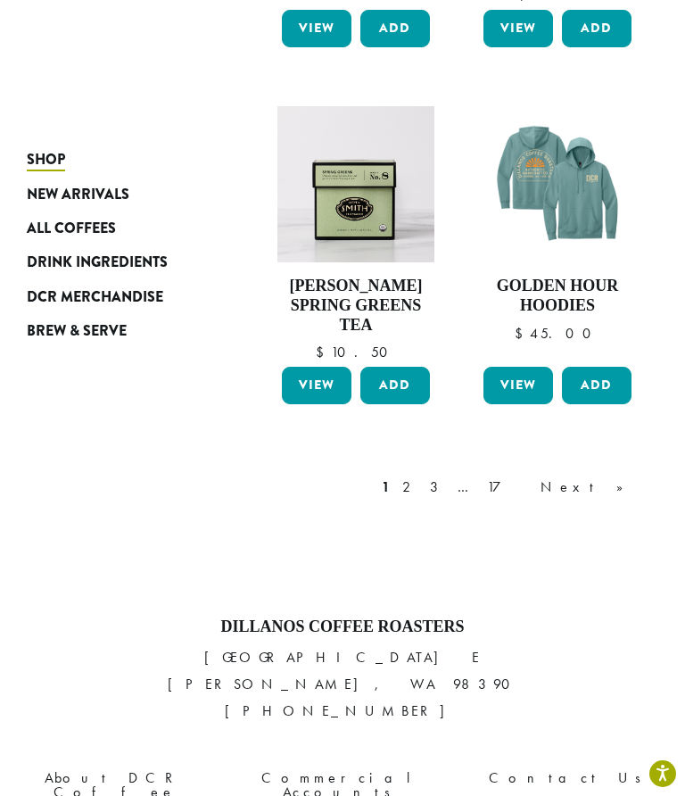 This screenshot has height=796, width=685. Describe the element at coordinates (437, 487) in the screenshot. I see `a: 3` at that location.